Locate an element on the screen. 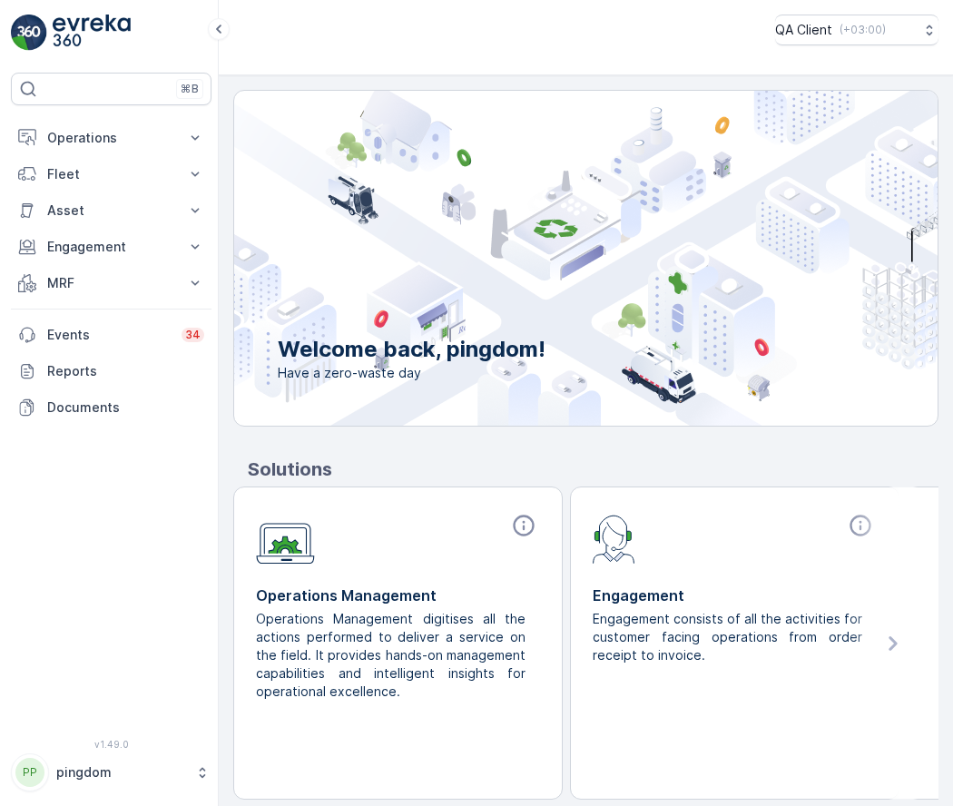 This screenshot has width=953, height=806. p: Engagement consists of all the activities for customer facing operations from order receipt to in... is located at coordinates (727, 637).